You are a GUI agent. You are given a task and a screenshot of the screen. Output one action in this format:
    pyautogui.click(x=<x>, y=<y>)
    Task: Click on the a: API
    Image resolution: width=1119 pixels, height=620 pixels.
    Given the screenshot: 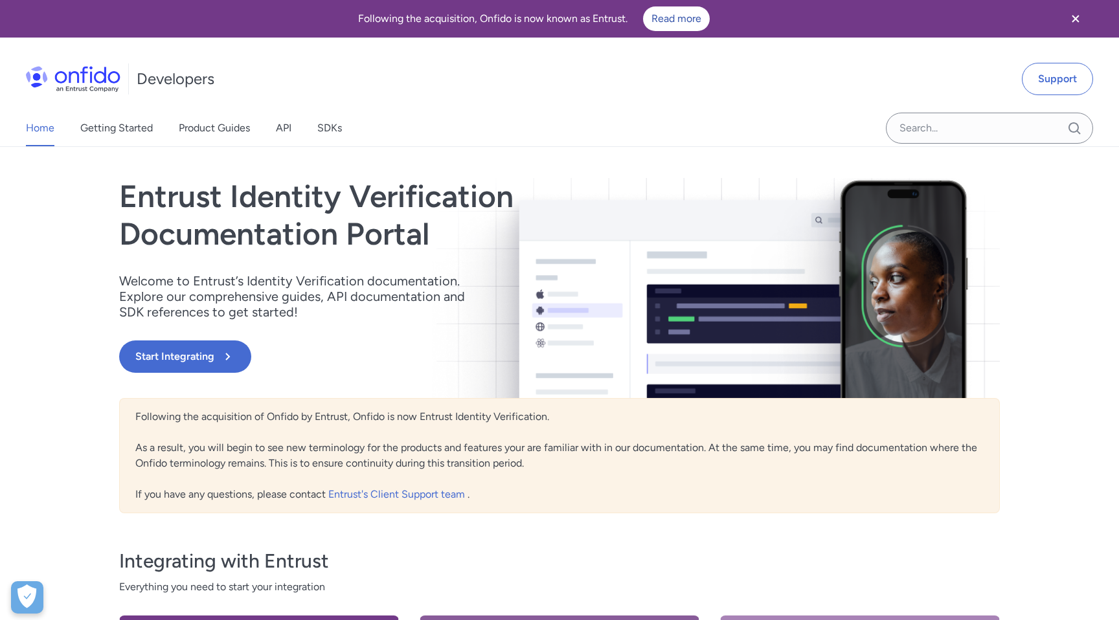 What is the action you would take?
    pyautogui.click(x=284, y=128)
    